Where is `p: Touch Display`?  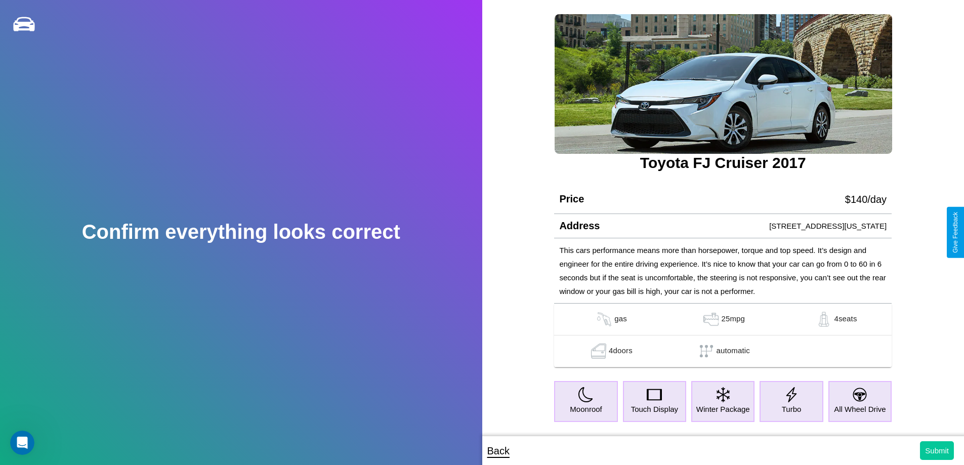
p: Touch Display is located at coordinates (655, 409).